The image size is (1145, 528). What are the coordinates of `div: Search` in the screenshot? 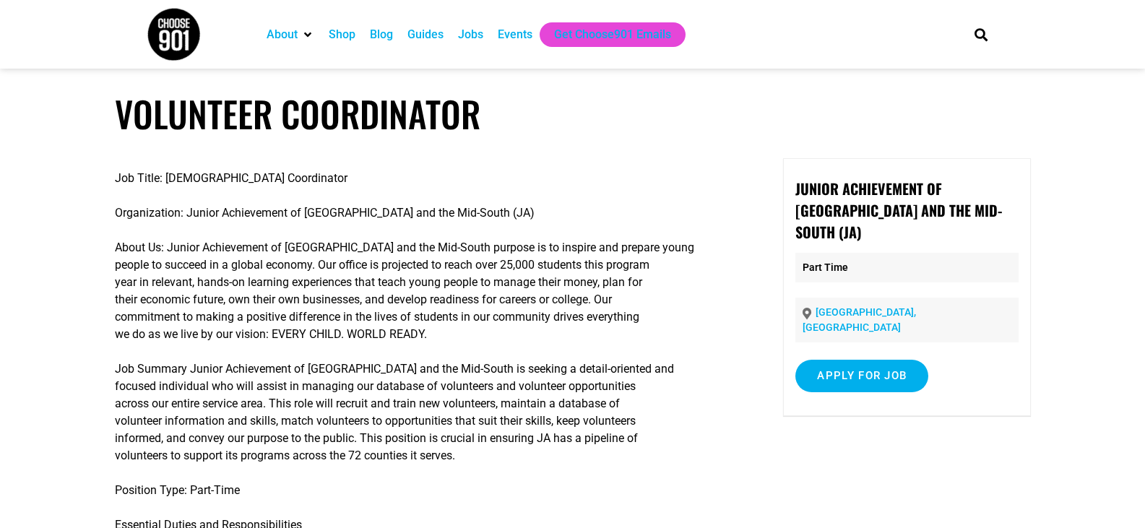 It's located at (980, 34).